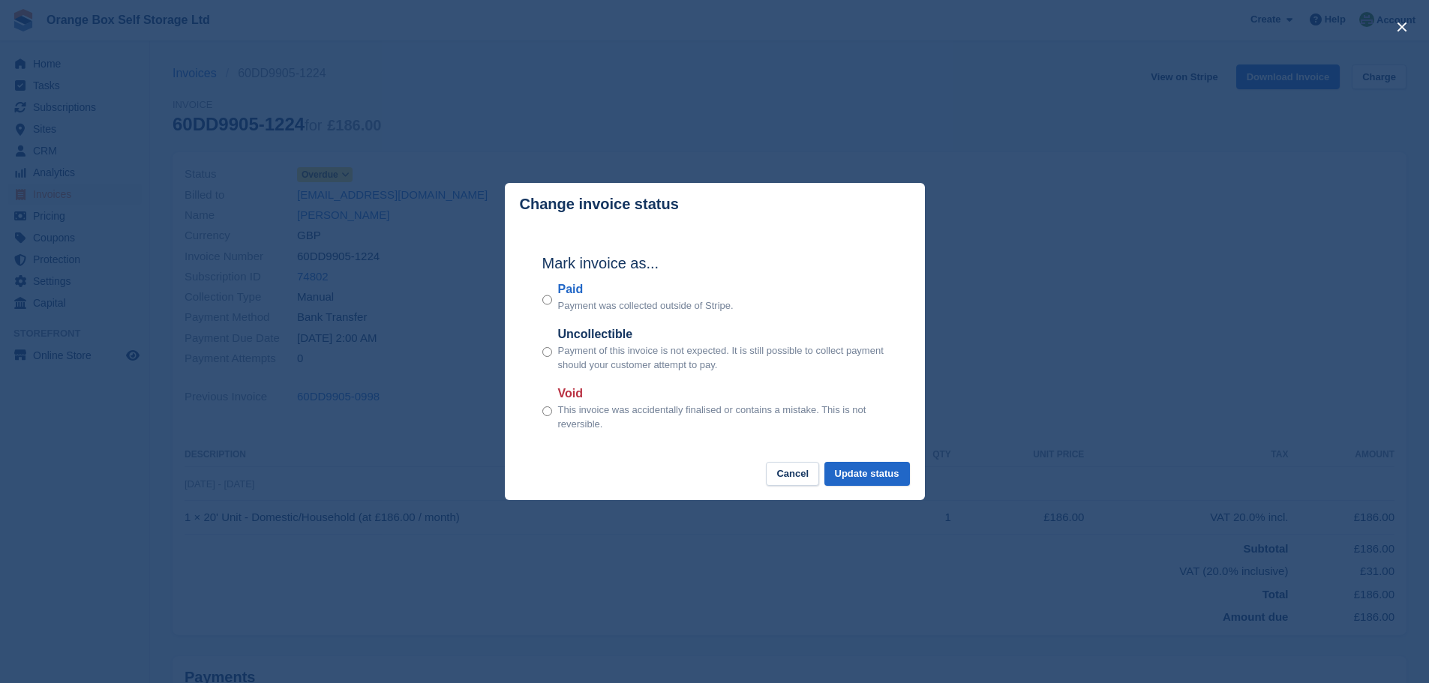  Describe the element at coordinates (722, 417) in the screenshot. I see `p: This invoice was accidentally finalised or contains a mistake. This is not reversible.` at that location.